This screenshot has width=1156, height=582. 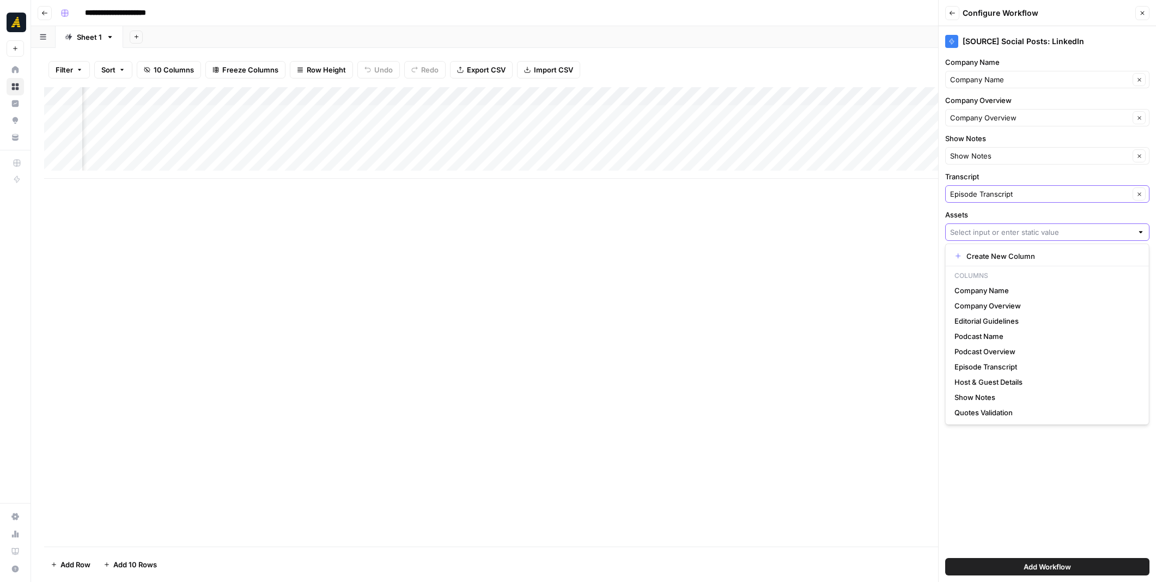 I want to click on button: Freeze Columns, so click(x=245, y=70).